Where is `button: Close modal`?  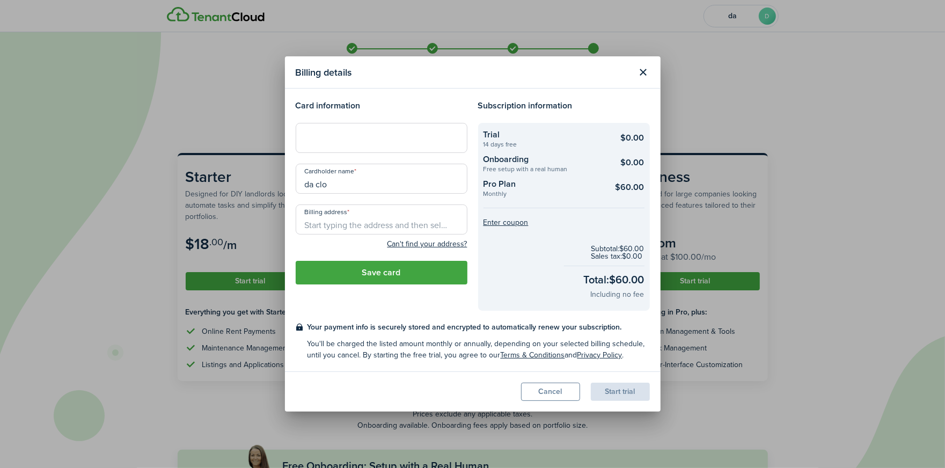
button: Close modal is located at coordinates (644, 72).